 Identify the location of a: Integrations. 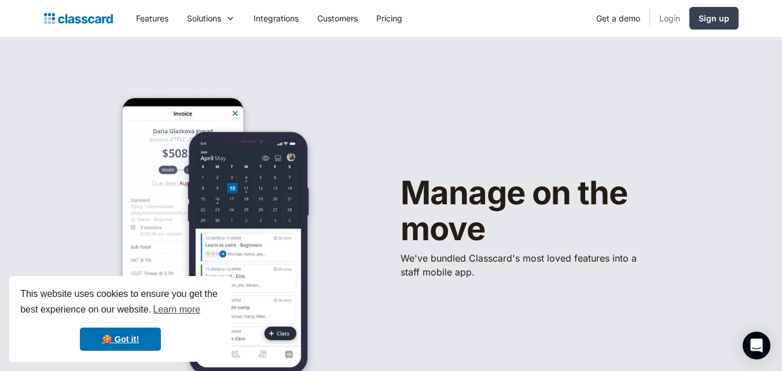
(276, 18).